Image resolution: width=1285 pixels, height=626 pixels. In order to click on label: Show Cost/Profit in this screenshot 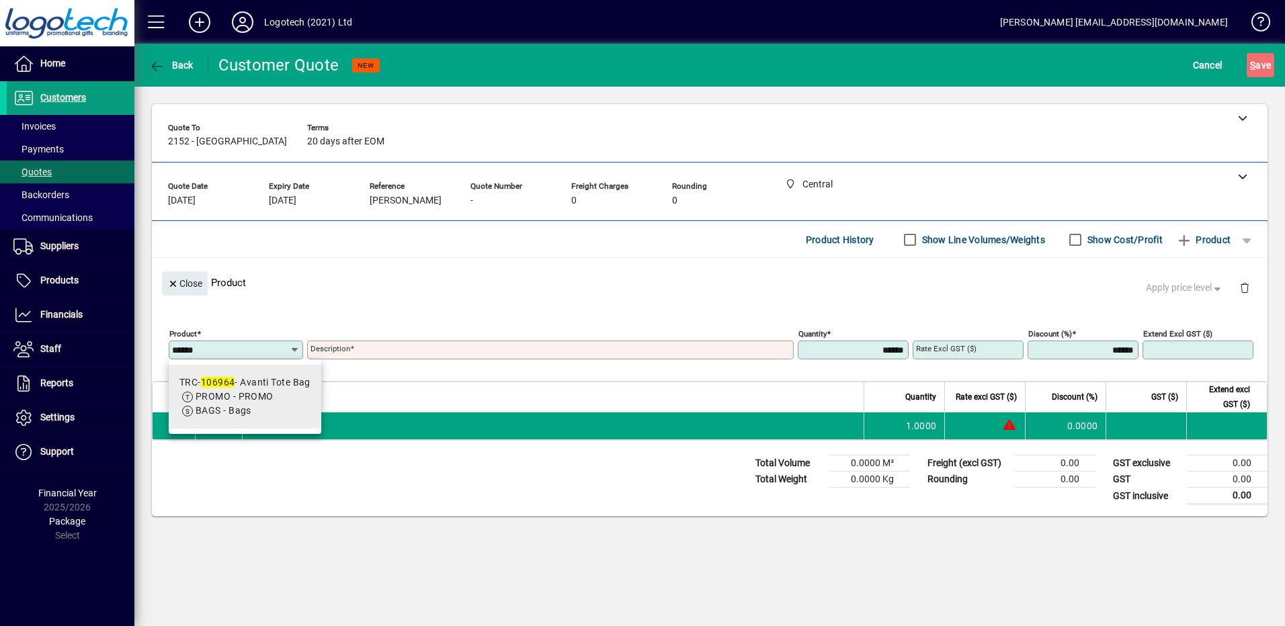, I will do `click(1123, 240)`.